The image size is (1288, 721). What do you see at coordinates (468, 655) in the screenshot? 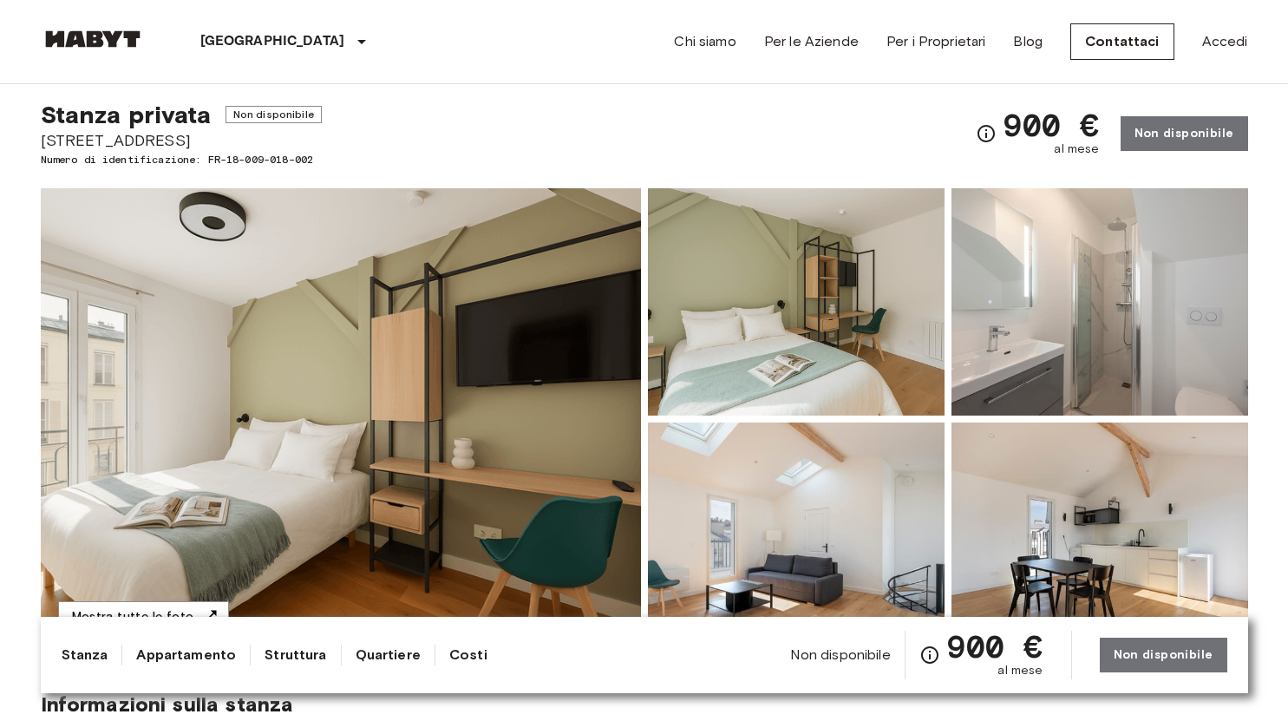
I see `a: Costi` at bounding box center [468, 655].